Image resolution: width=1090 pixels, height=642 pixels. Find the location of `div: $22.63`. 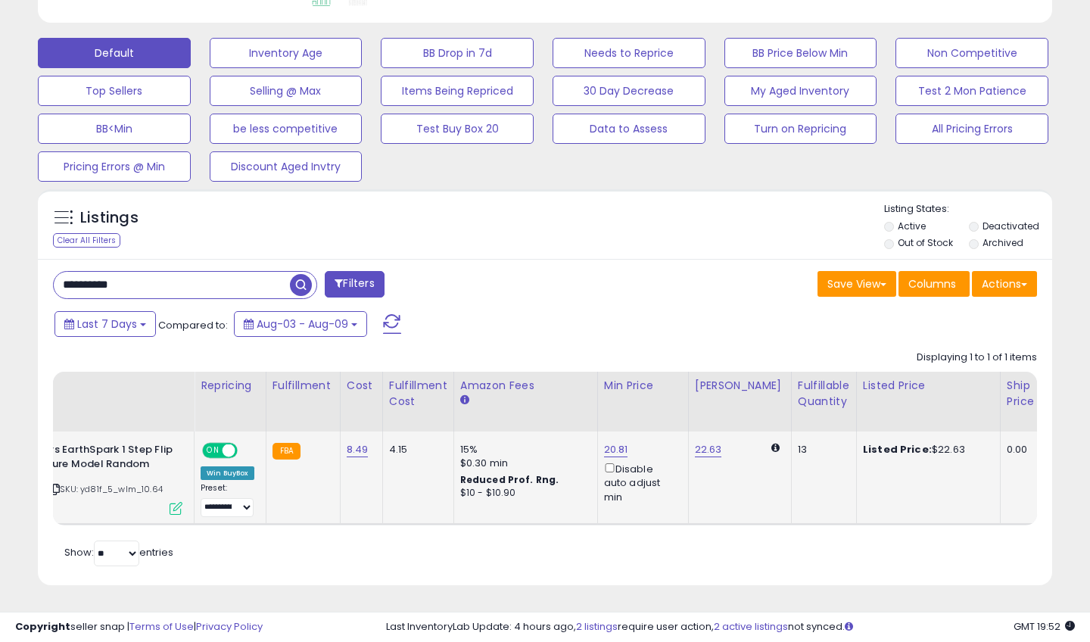

div: $22.63 is located at coordinates (926, 450).